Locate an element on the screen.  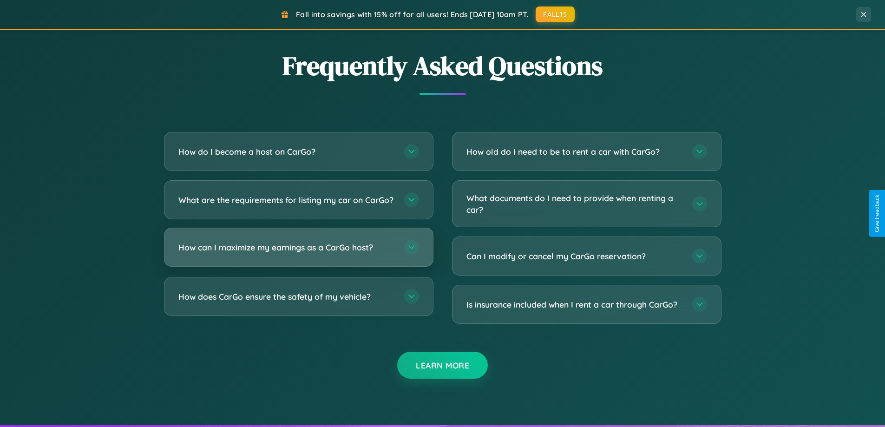
h3: What documents do I need to provide when renting a car? is located at coordinates (575, 204).